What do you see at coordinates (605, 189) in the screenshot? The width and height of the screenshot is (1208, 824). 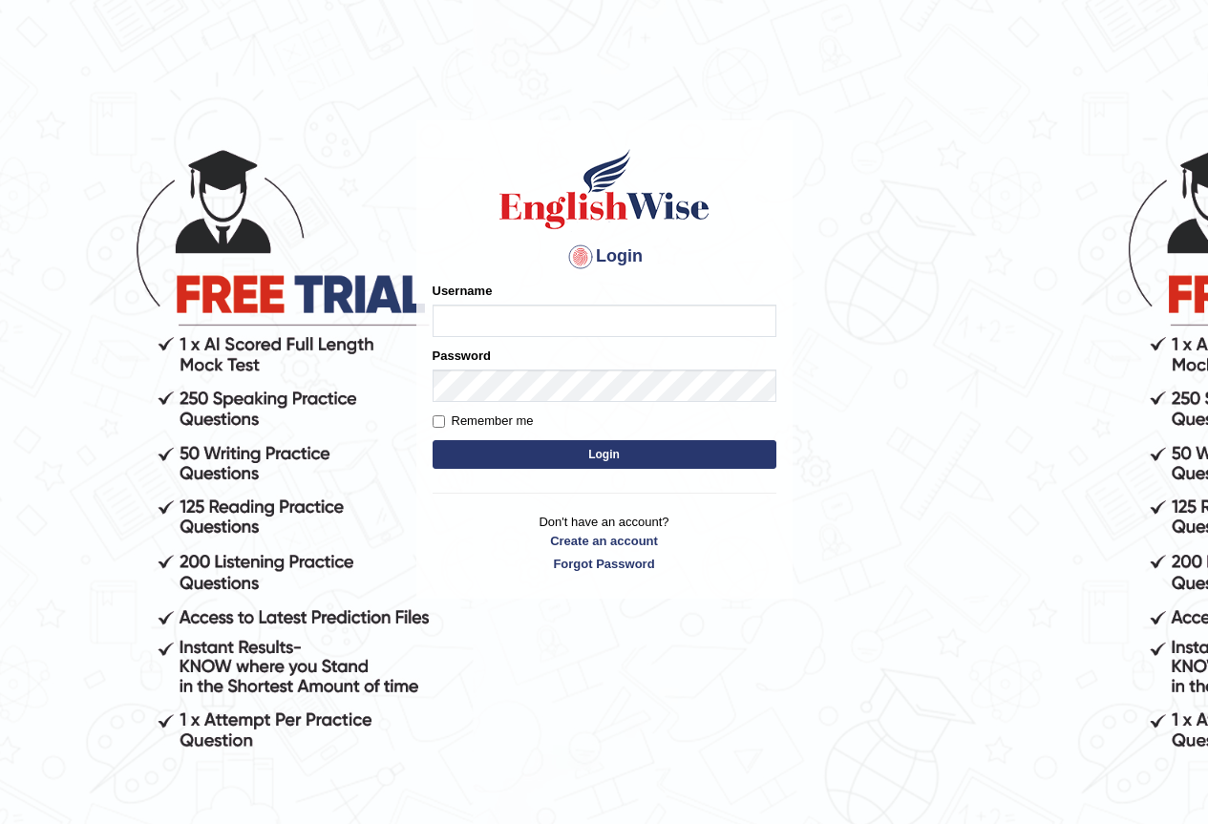 I see `img: Logo of English Wise sign in for intelligent practice with AI` at bounding box center [605, 189].